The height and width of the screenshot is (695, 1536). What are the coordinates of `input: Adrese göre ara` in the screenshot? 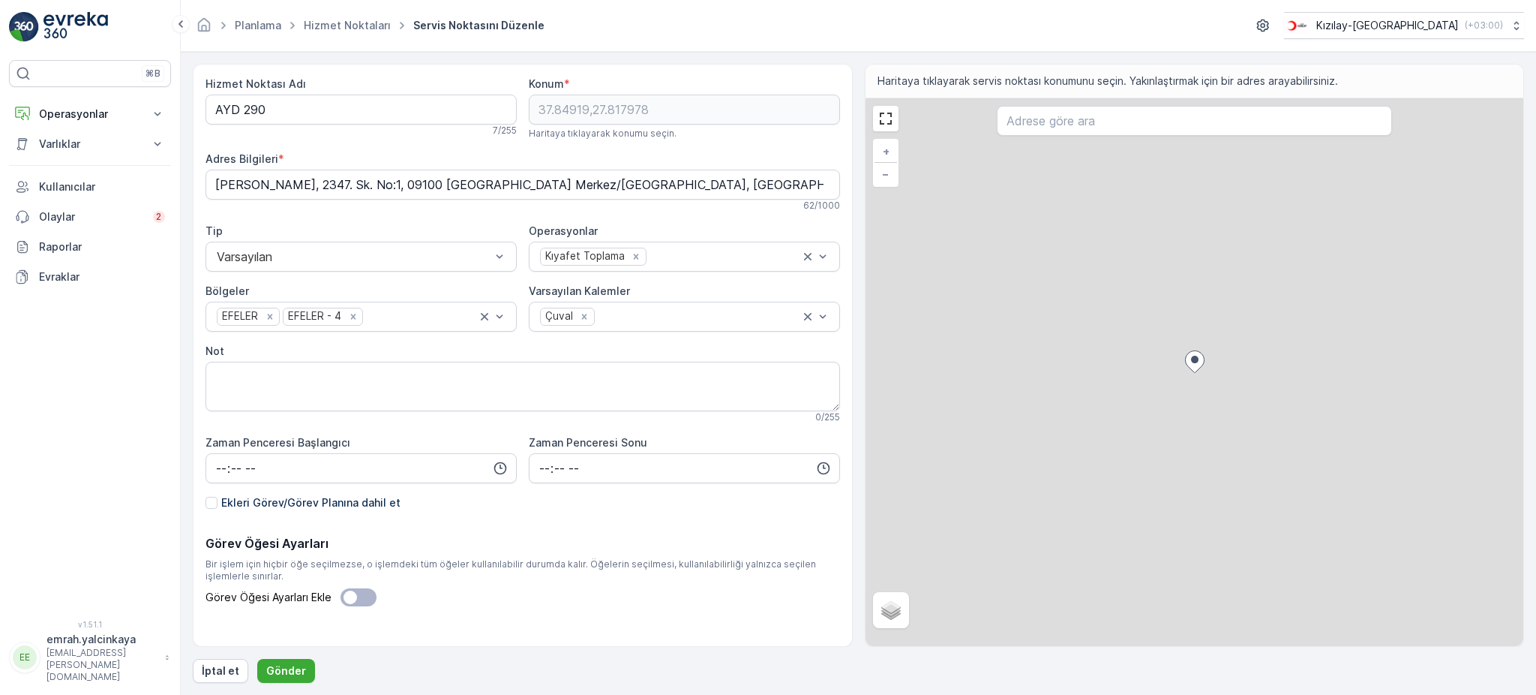 It's located at (1194, 121).